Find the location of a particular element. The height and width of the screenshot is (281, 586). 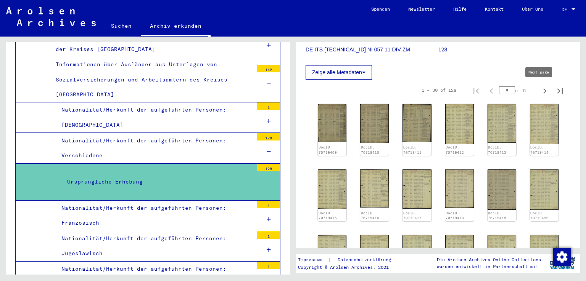

a: DocID: 70719415 is located at coordinates (328, 216).